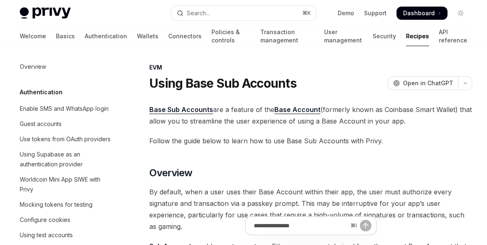  I want to click on a: Base Account, so click(297, 109).